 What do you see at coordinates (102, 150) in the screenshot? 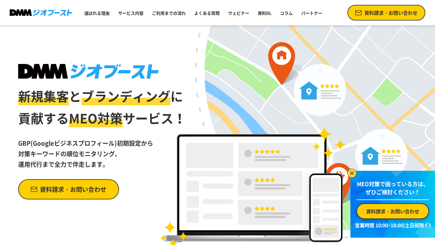
I see `p: GBP(Googleビジネスプロフィール)初期設定から 対策キーワードの順位モニタリング、 運用代行まで全力で伴走します。` at bounding box center [102, 150].